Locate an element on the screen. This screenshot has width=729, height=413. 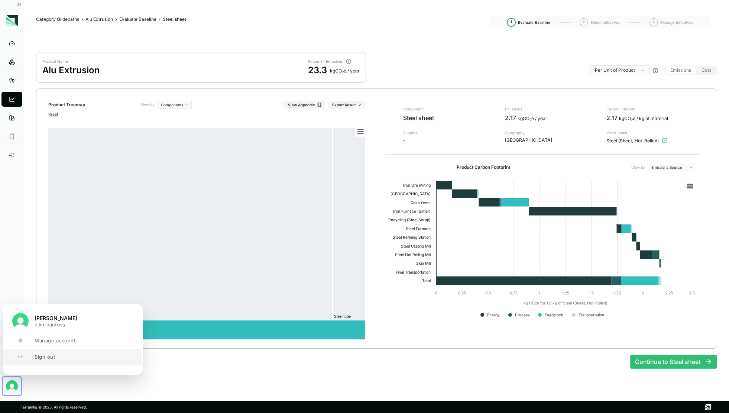
div: Product Treemap is located at coordinates (72, 105).